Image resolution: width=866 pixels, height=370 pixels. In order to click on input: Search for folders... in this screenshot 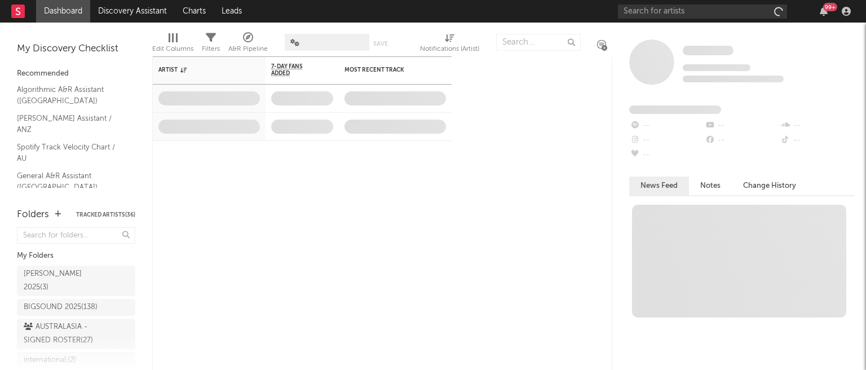, I will do `click(76, 235)`.